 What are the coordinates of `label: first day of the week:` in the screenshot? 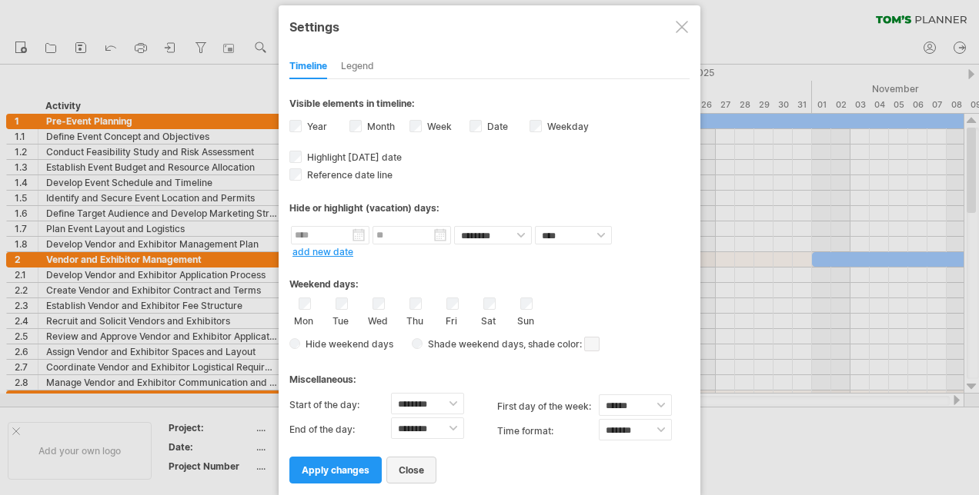 It's located at (548, 407).